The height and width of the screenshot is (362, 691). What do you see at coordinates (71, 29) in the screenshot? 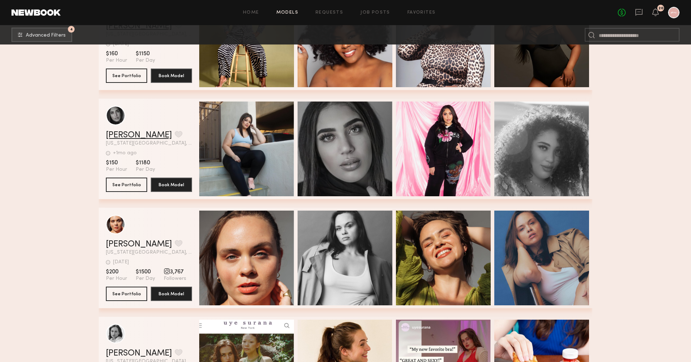
I see `span: 4` at bounding box center [71, 29].